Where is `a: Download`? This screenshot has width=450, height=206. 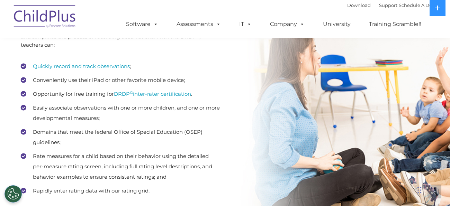
a: Download is located at coordinates (359, 5).